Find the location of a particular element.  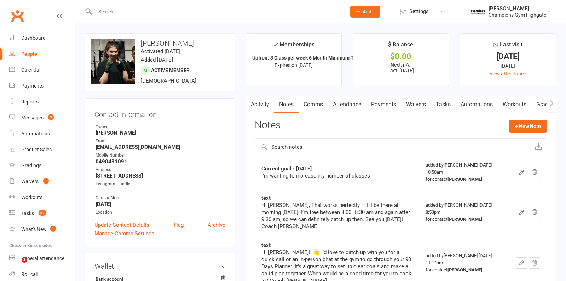

div: Roll call is located at coordinates (29, 274).